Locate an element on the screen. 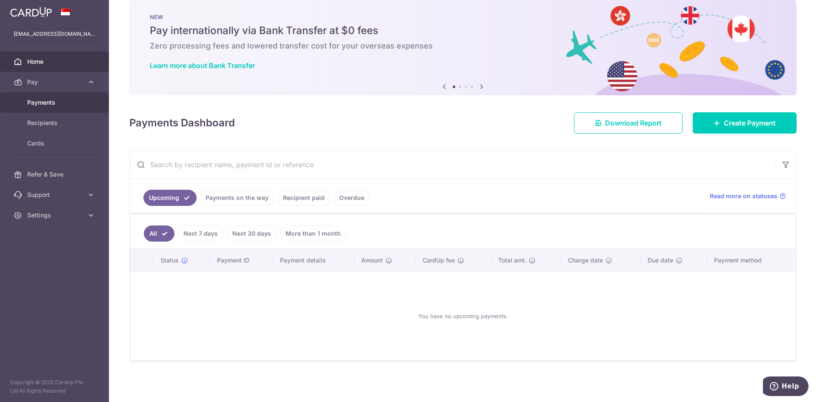 Image resolution: width=817 pixels, height=402 pixels. a: Recipient paid is located at coordinates (304, 198).